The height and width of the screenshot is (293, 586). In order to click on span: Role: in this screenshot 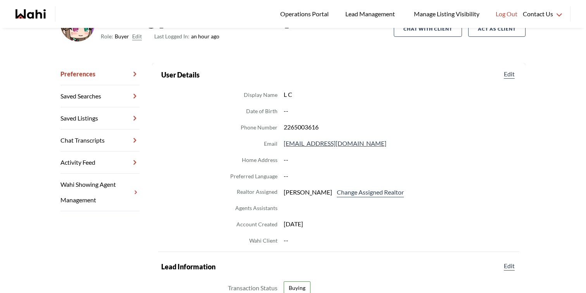, I will do `click(107, 36)`.